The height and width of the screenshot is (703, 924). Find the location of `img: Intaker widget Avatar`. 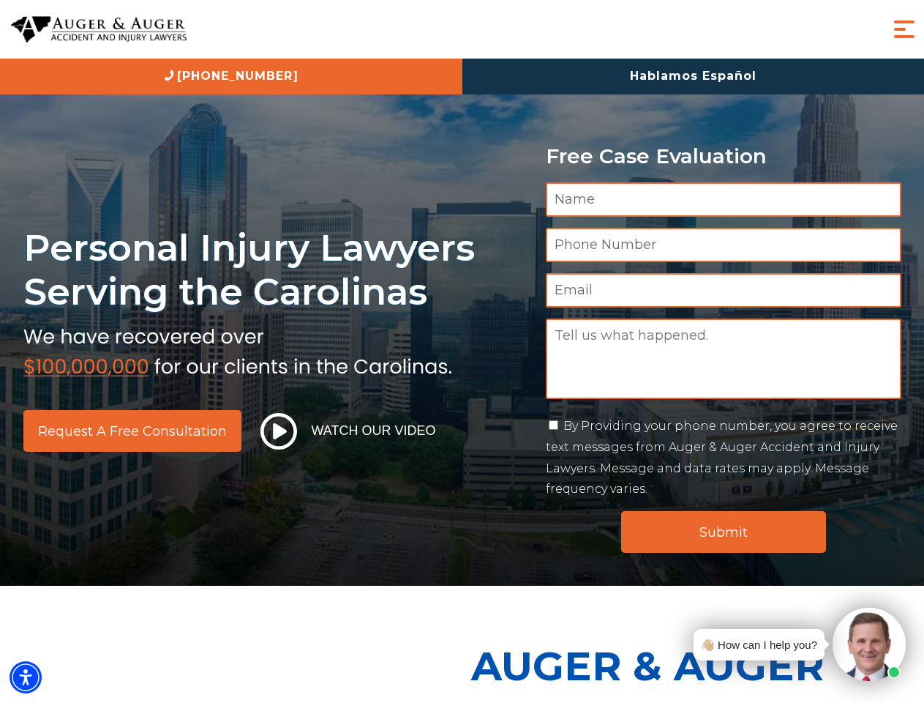

img: Intaker widget Avatar is located at coordinates (869, 644).